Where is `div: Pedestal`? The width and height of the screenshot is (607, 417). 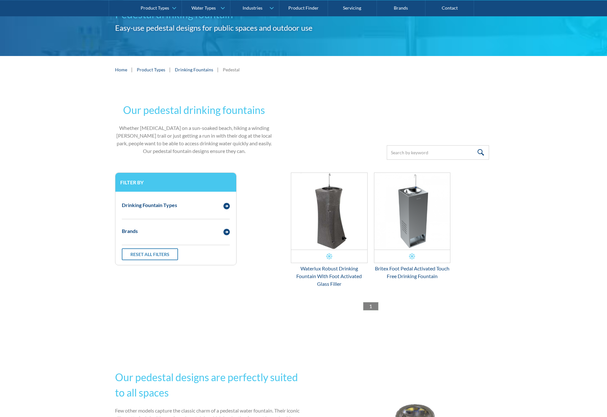 div: Pedestal is located at coordinates (231, 69).